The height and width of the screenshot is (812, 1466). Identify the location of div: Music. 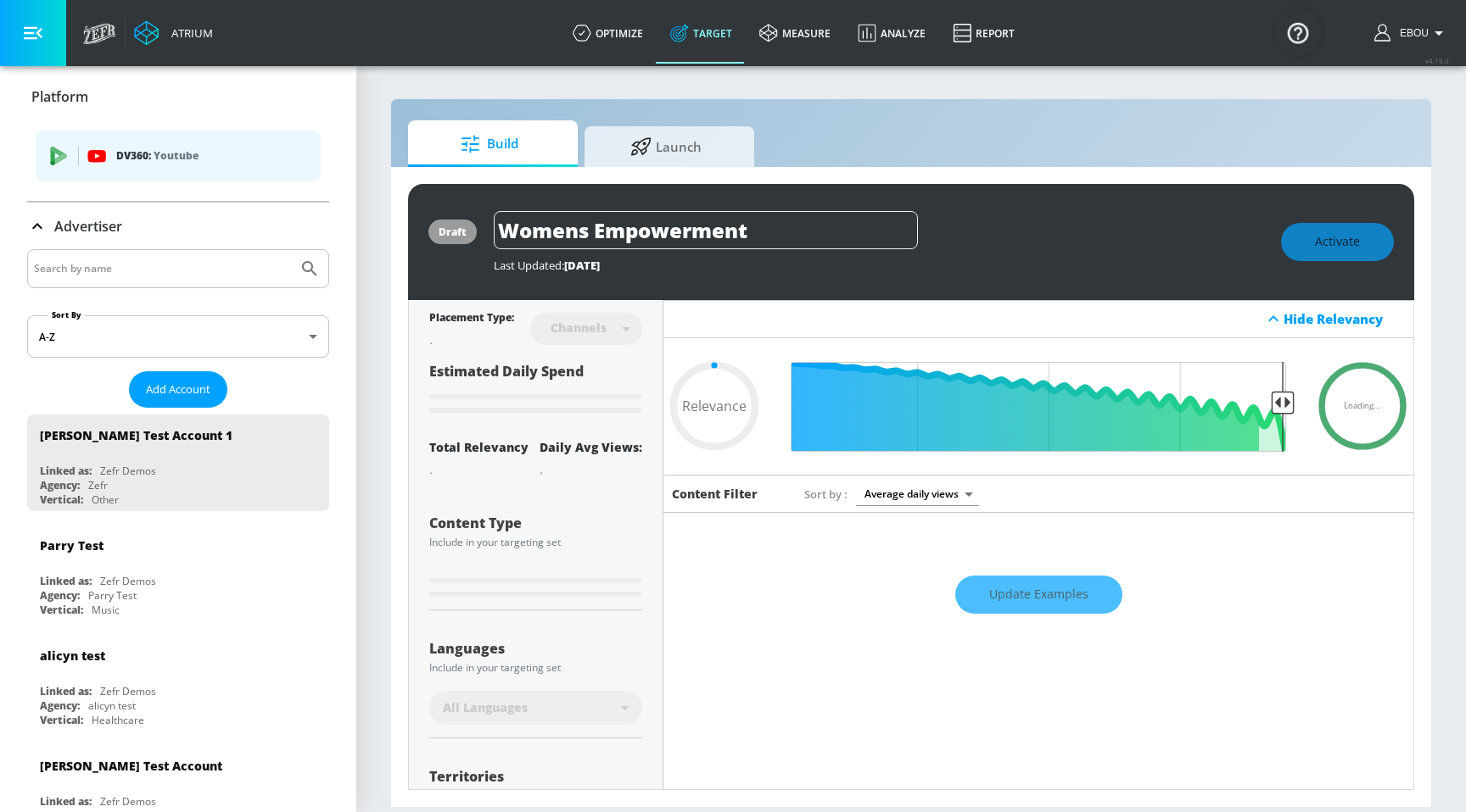
(105, 610).